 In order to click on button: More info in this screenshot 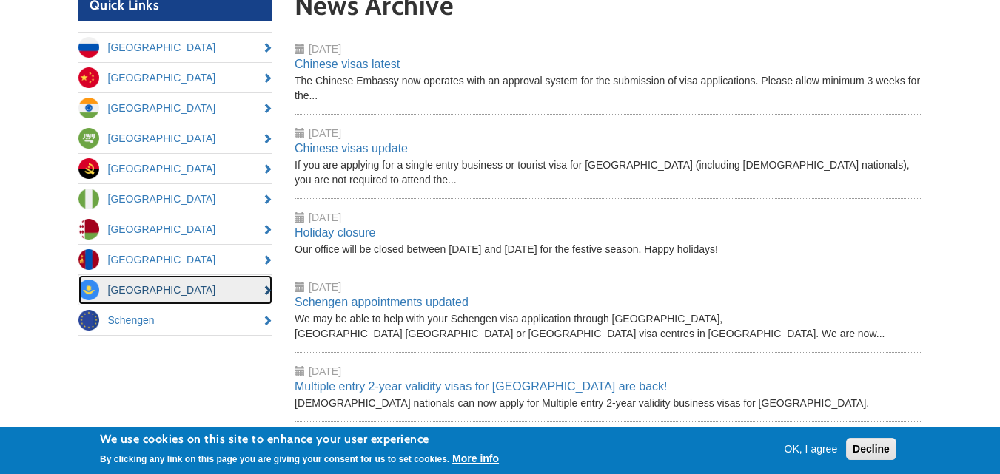, I will do `click(475, 459)`.